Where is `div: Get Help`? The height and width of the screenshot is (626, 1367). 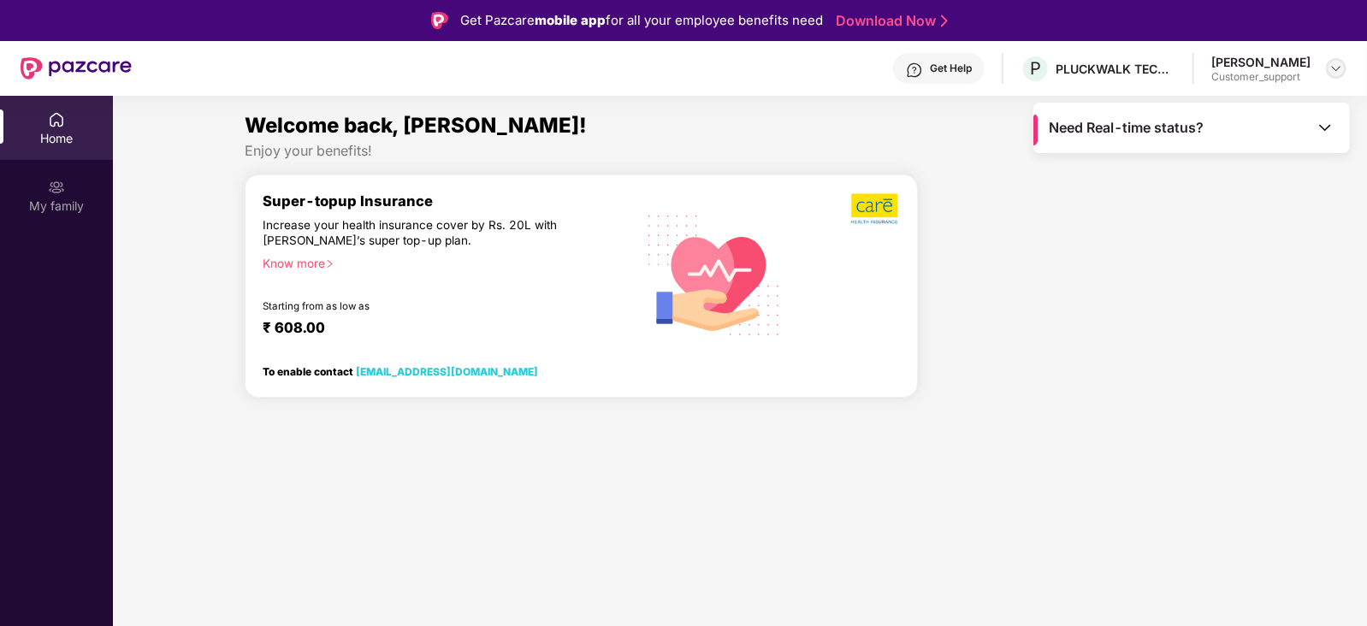
div: Get Help is located at coordinates (950, 68).